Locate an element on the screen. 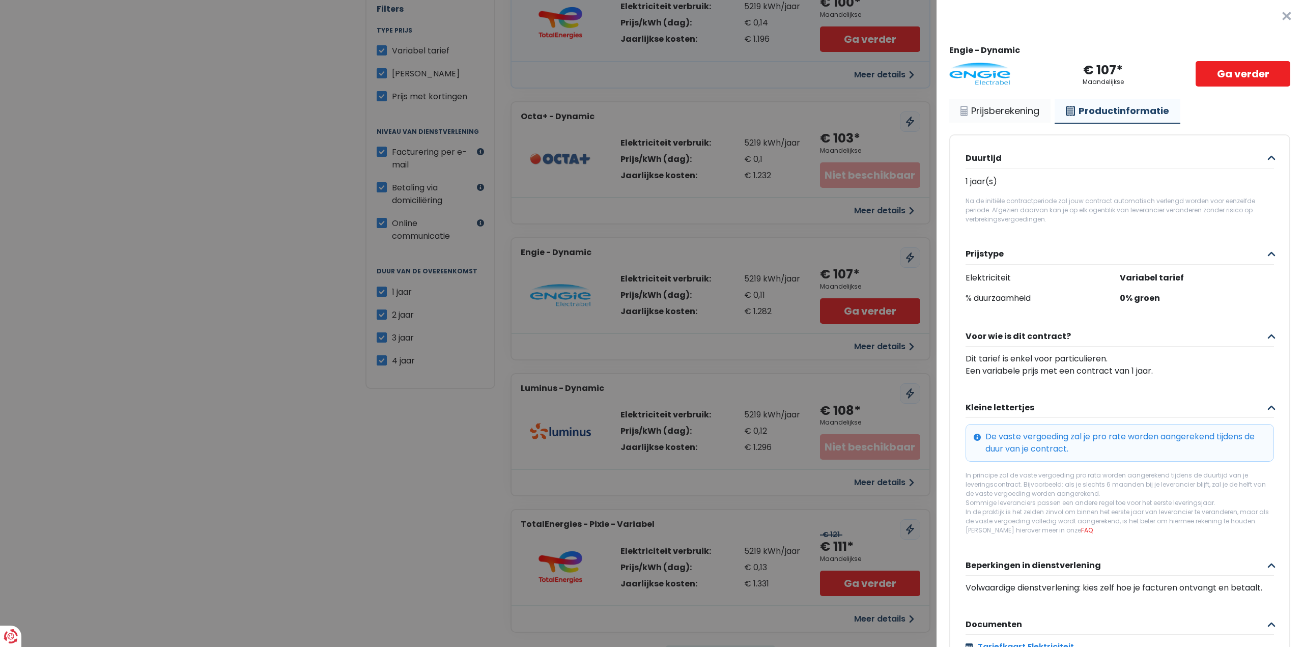 Image resolution: width=1303 pixels, height=647 pixels. span: Elektriciteit is located at coordinates (1043, 278).